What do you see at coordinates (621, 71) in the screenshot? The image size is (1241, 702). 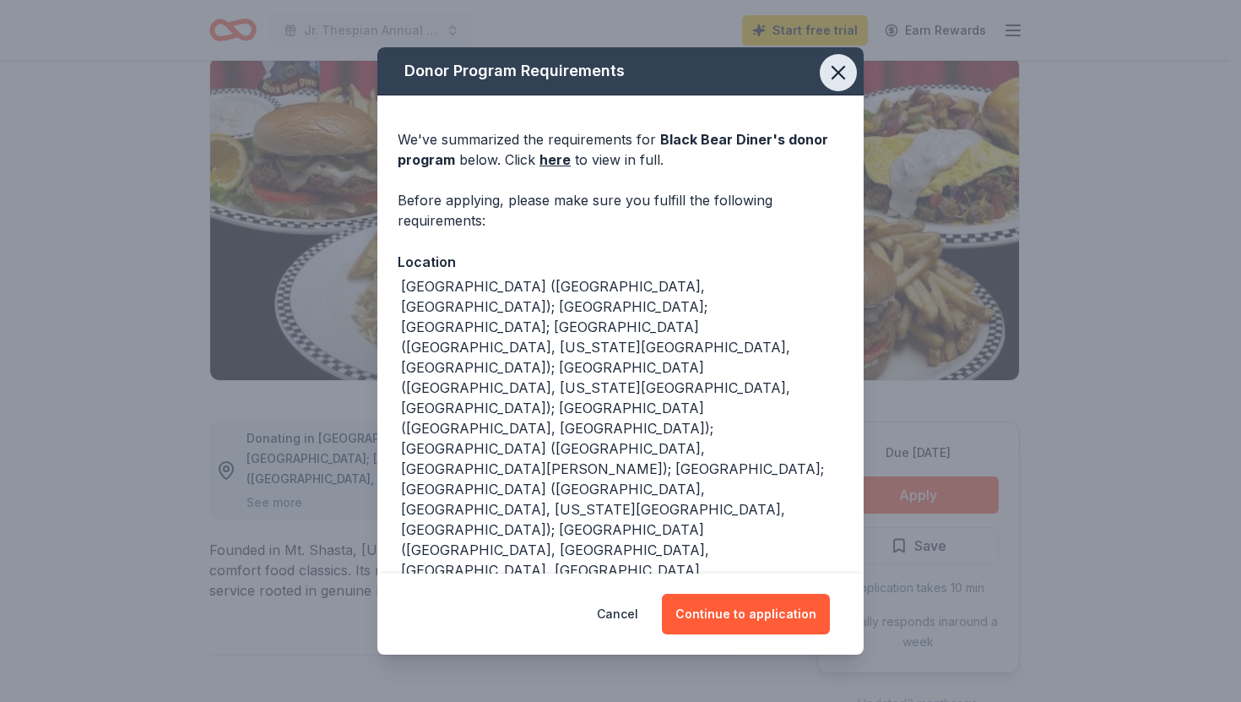 I see `div: Donor Program Requirements` at bounding box center [621, 71].